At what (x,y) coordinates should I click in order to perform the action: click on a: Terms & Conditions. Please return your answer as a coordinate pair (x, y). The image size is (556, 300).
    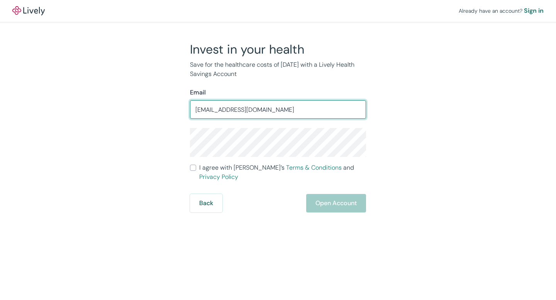
    Looking at the image, I should click on (314, 168).